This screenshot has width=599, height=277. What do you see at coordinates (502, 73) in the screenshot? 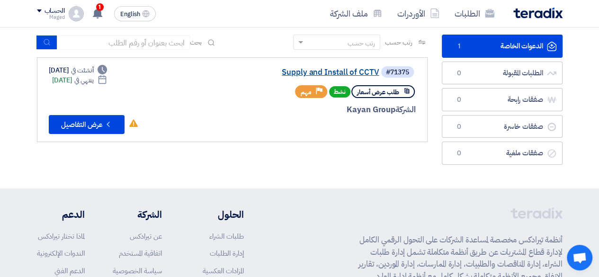
I see `a: الطلبات المقبولة0` at bounding box center [502, 73].